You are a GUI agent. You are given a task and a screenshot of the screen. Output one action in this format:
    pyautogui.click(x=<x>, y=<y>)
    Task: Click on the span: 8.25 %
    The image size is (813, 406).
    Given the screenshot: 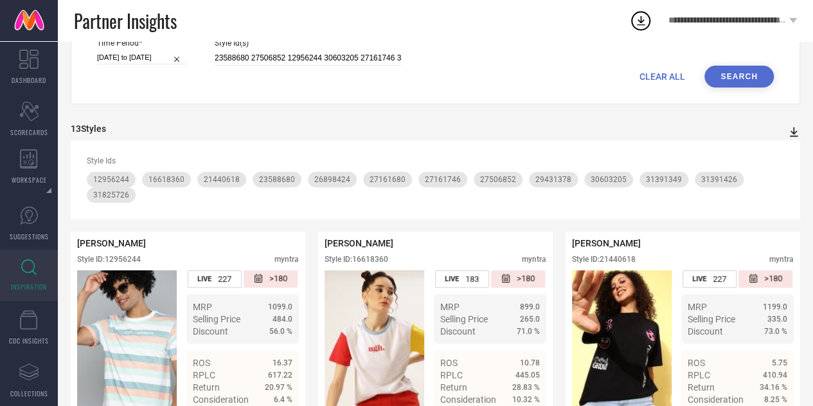 What is the action you would take?
    pyautogui.click(x=776, y=399)
    